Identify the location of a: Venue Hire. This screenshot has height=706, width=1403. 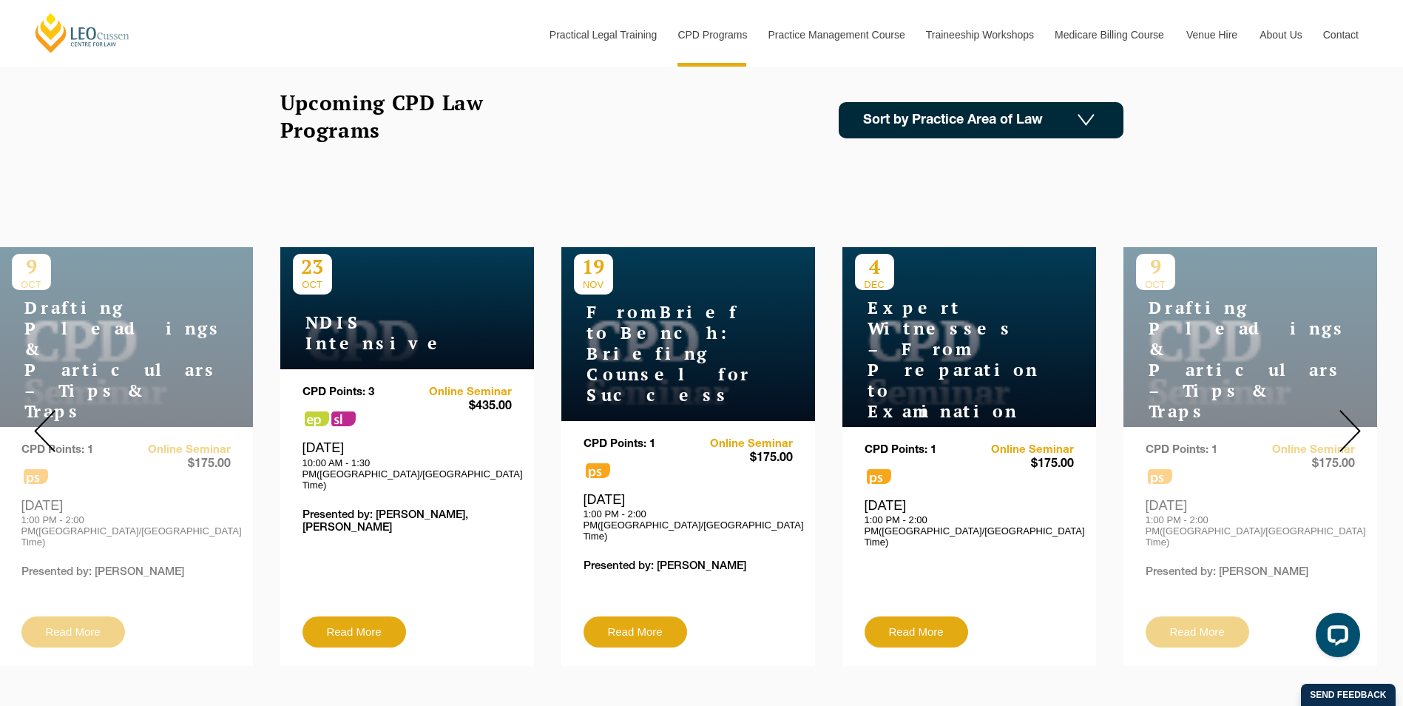
(1211, 35).